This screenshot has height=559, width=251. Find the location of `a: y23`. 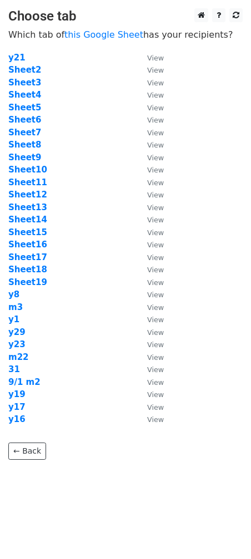

a: y23 is located at coordinates (17, 344).